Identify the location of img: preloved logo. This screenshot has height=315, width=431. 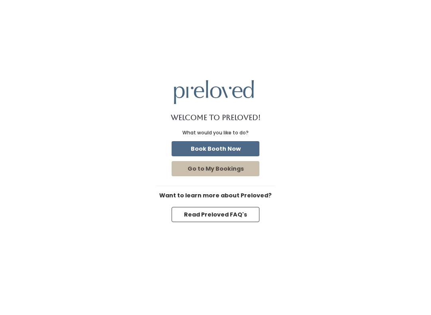
(214, 92).